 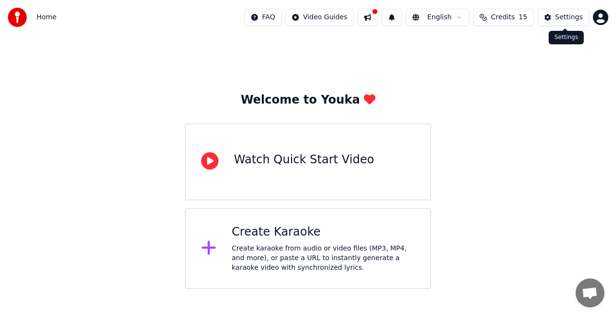 I want to click on button: Credits15, so click(x=503, y=17).